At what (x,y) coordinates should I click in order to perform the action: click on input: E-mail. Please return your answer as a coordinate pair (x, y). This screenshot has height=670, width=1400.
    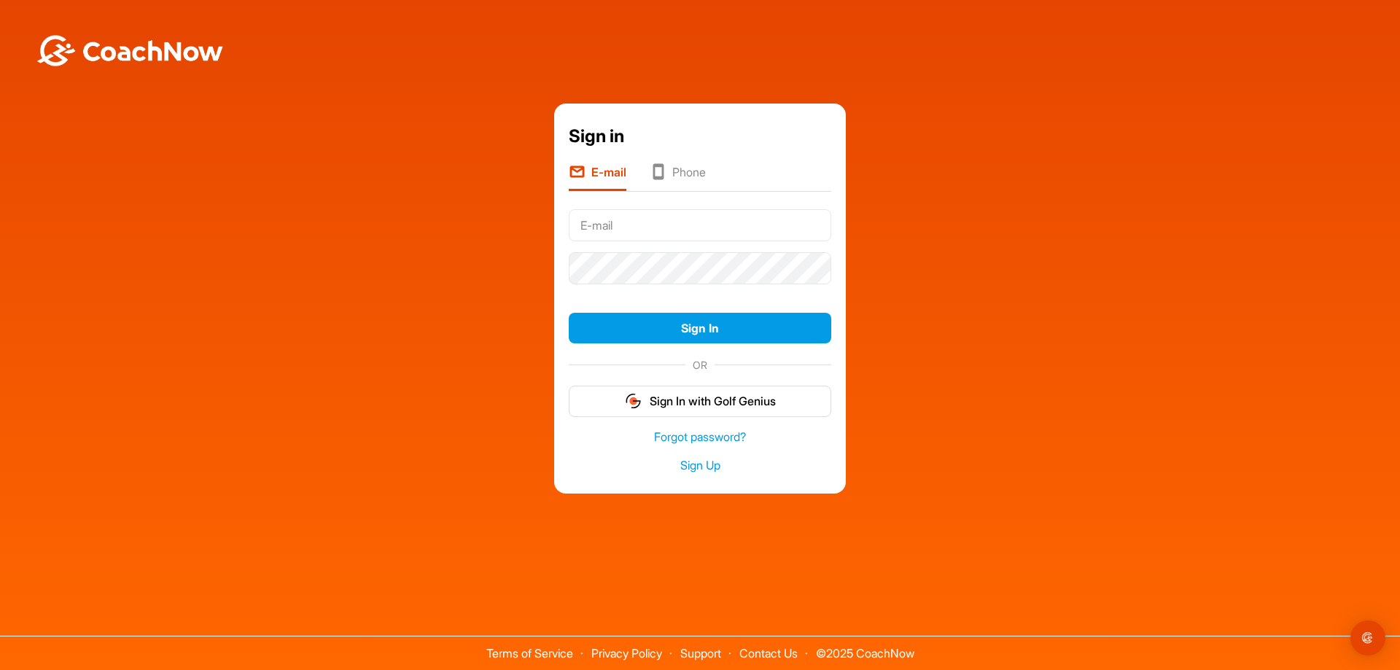
    Looking at the image, I should click on (700, 225).